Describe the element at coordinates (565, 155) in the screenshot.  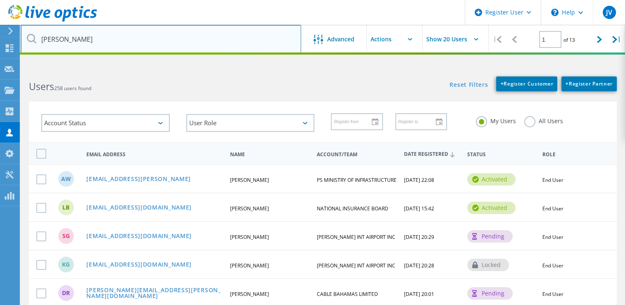
I see `span: Role` at that location.